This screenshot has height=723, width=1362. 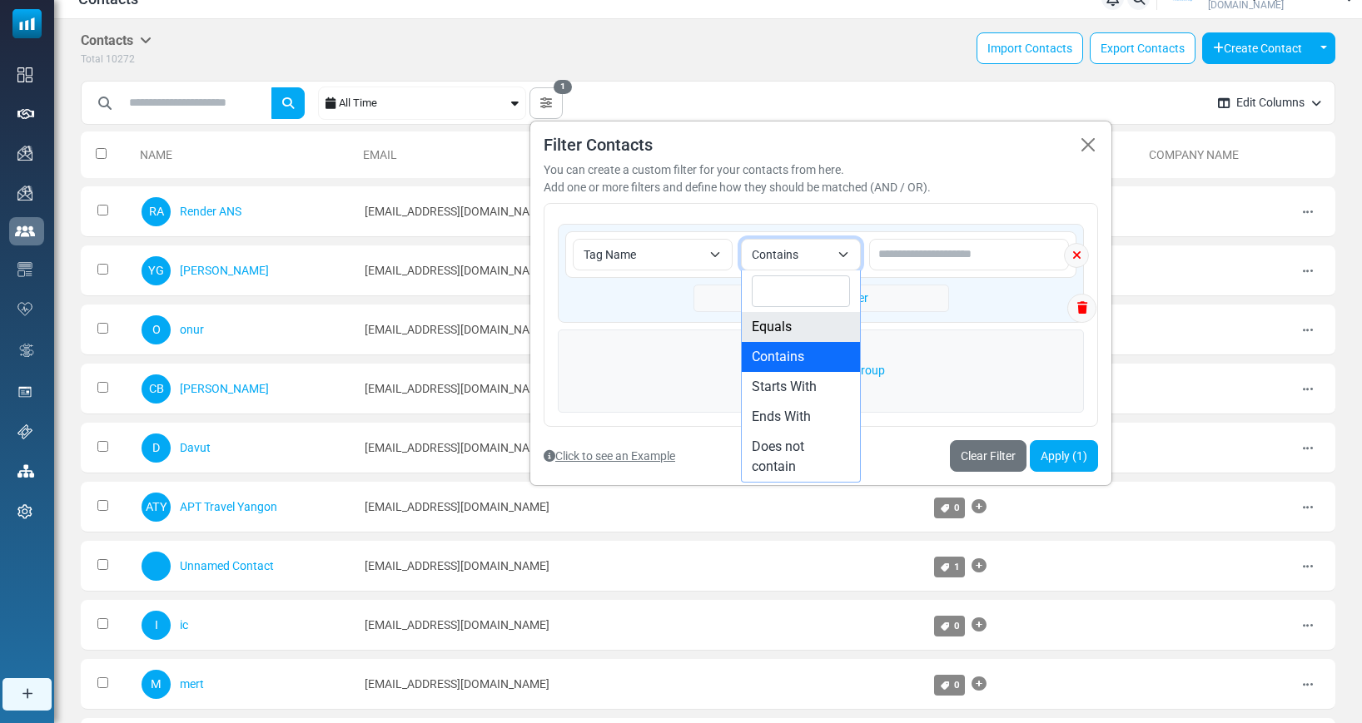 What do you see at coordinates (25, 231) in the screenshot?
I see `img: contacts-icon-active.svg` at bounding box center [25, 231].